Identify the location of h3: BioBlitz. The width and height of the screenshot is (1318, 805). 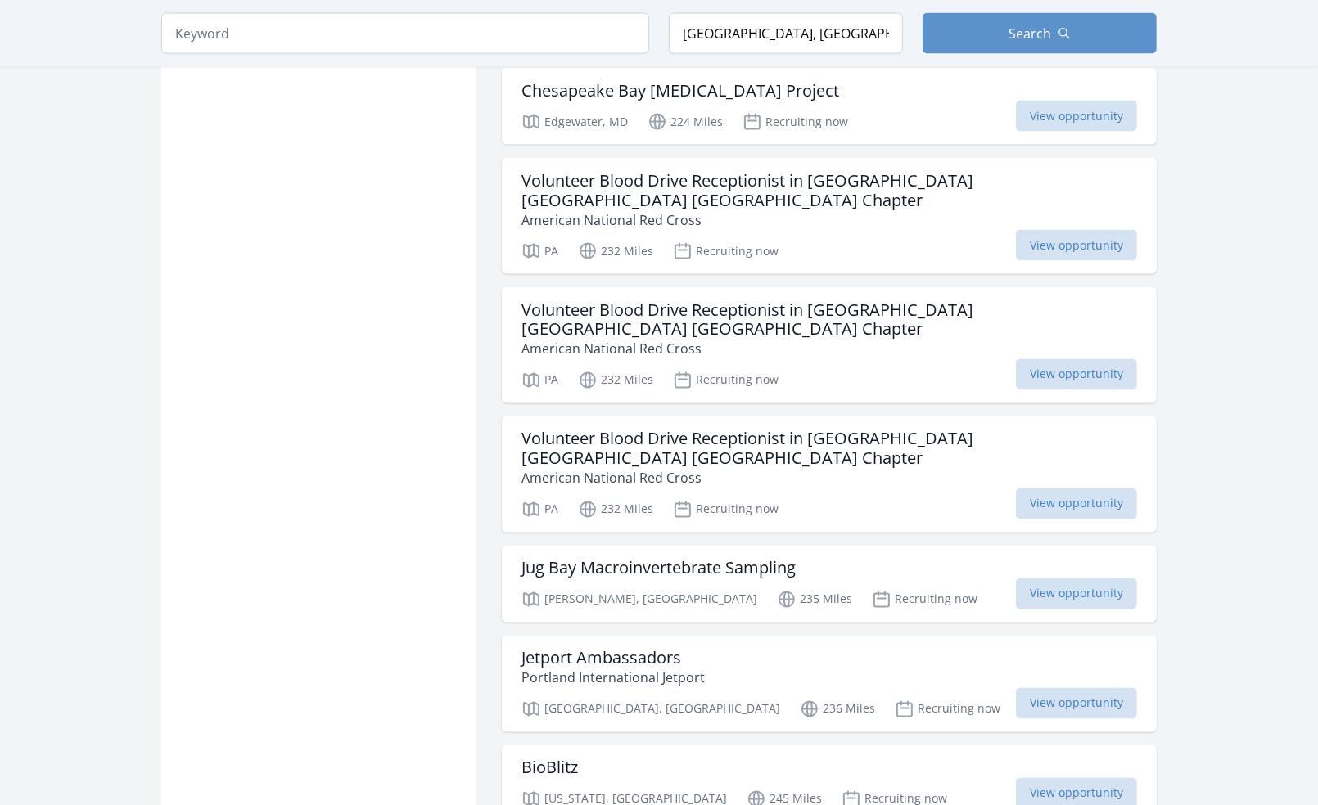
(549, 769).